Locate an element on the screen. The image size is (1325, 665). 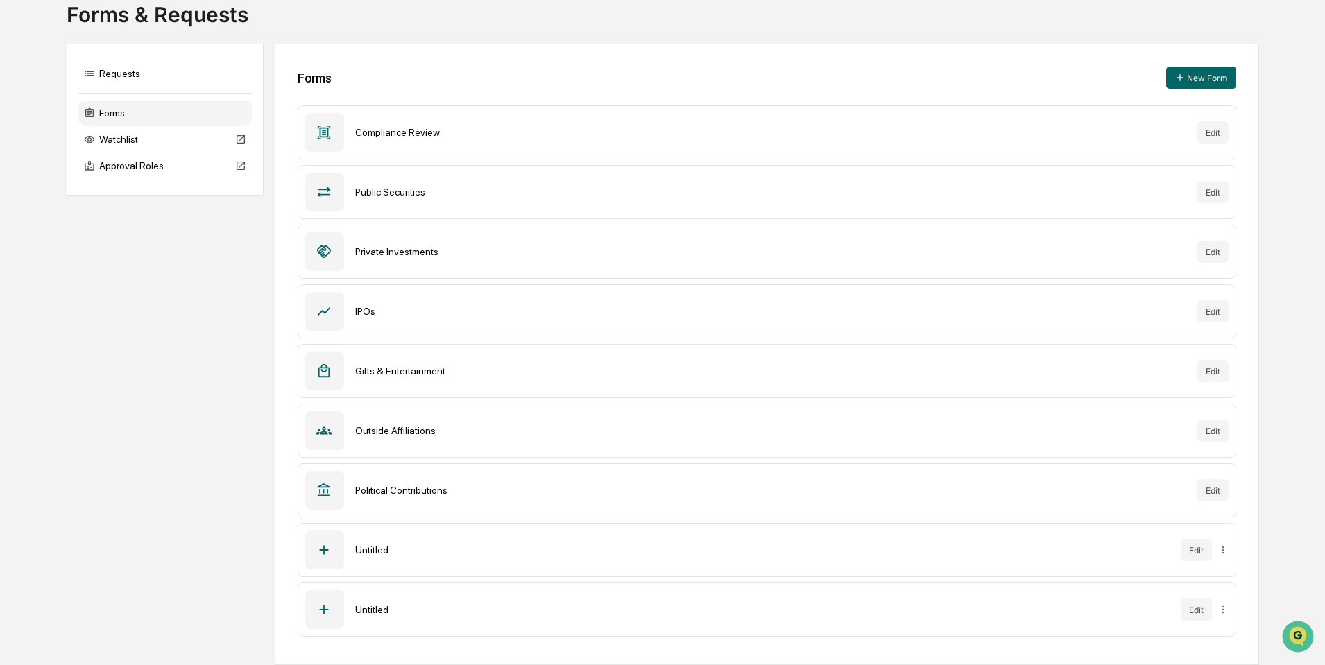
p: How can we help? is located at coordinates (133, 40).